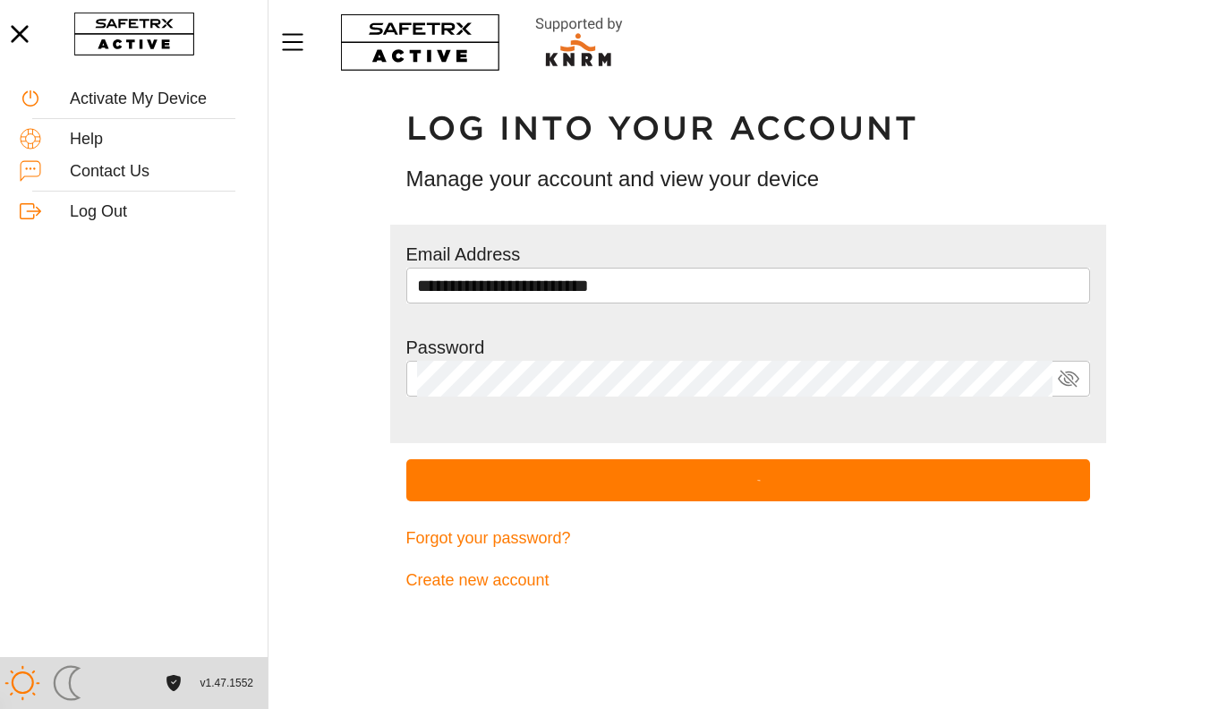 This screenshot has width=1227, height=709. Describe the element at coordinates (748, 580) in the screenshot. I see `a: Create new account` at that location.